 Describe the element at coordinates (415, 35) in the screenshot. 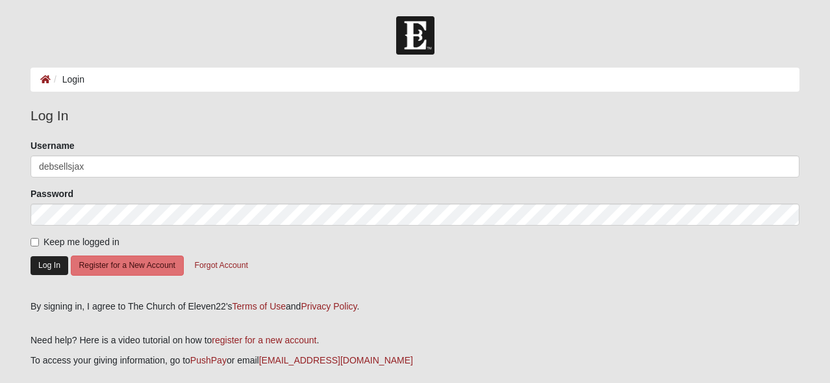

I see `img: Church of Eleven22 Logo` at that location.